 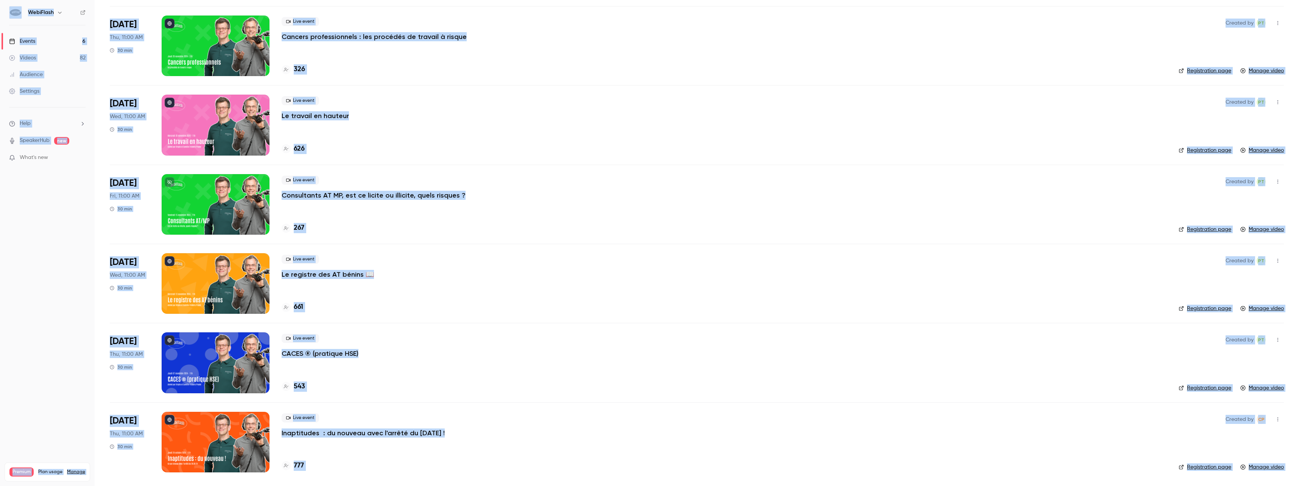 What do you see at coordinates (129, 363) in the screenshot?
I see `div: Nov 7 Thu, 11:00 AM (Europe/Paris)` at bounding box center [129, 363].